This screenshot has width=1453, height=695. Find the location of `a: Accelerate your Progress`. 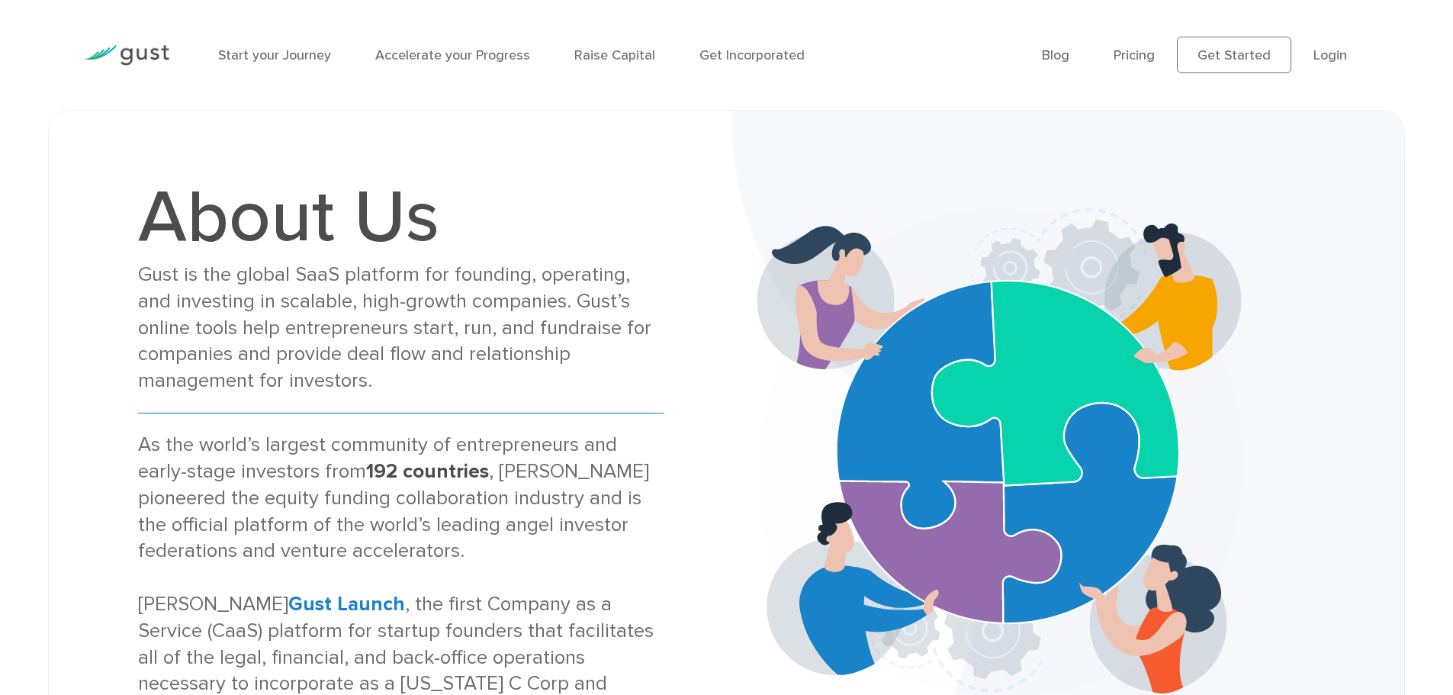

a: Accelerate your Progress is located at coordinates (452, 55).